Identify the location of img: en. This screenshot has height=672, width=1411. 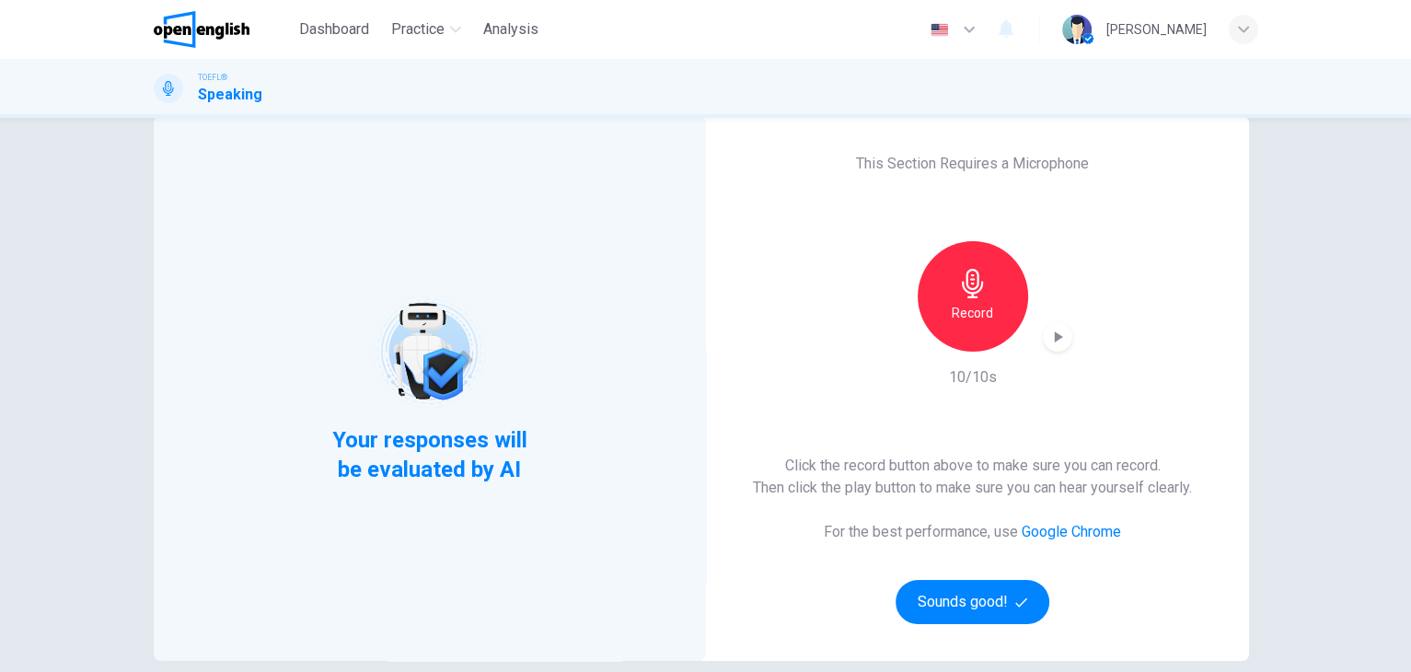
(939, 29).